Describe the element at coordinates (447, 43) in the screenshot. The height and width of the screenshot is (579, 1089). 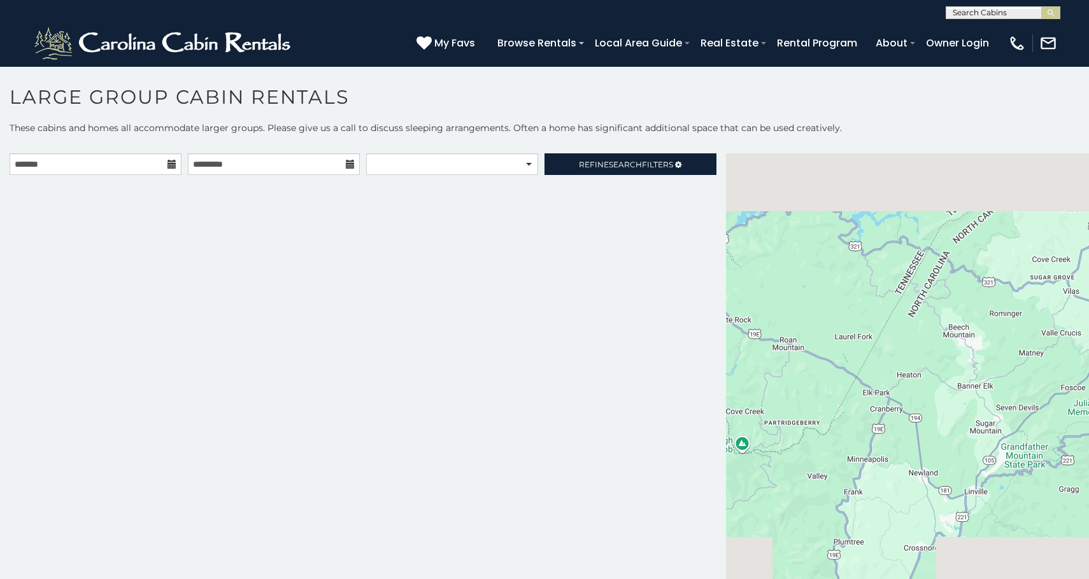
I see `a: My Favs` at that location.